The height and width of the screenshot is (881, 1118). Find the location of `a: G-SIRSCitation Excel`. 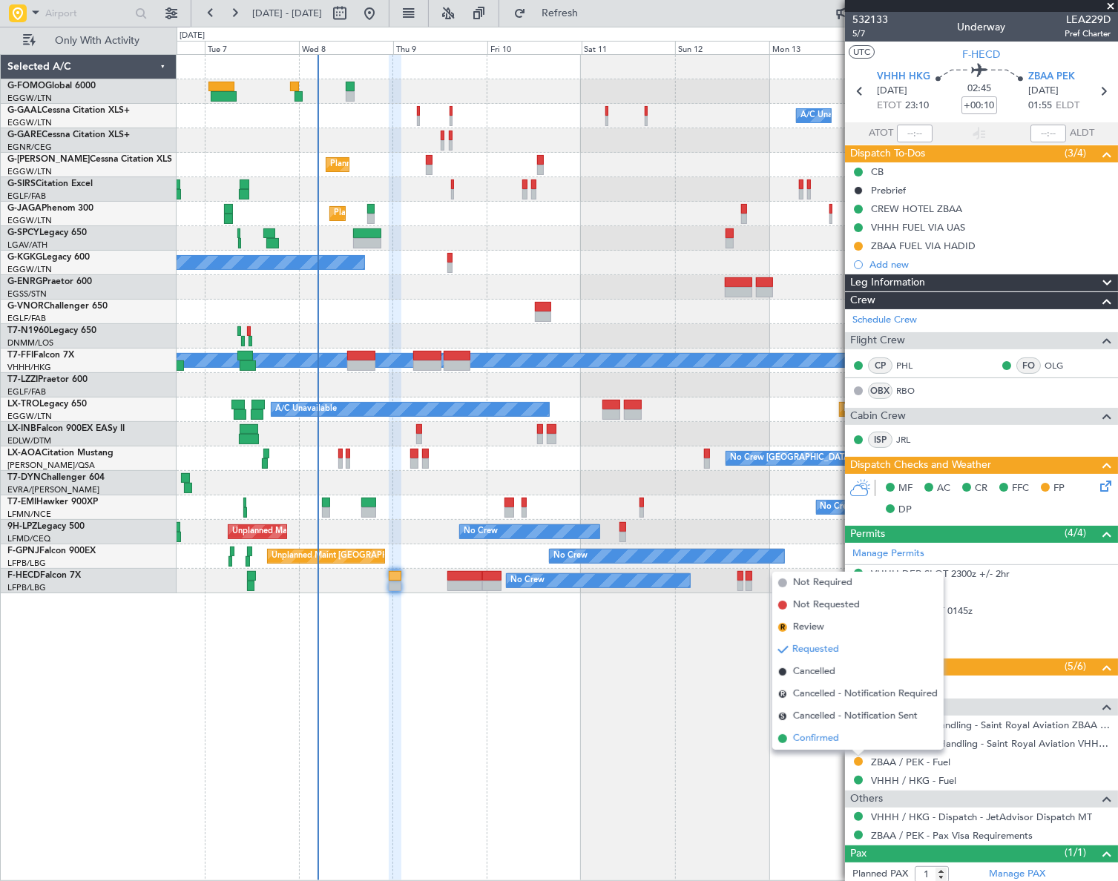

a: G-SIRSCitation Excel is located at coordinates (50, 184).